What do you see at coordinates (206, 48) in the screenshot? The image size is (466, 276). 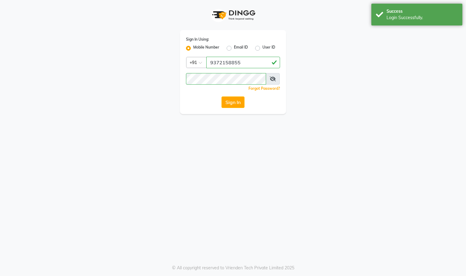 I see `label: Mobile Number` at bounding box center [206, 48].